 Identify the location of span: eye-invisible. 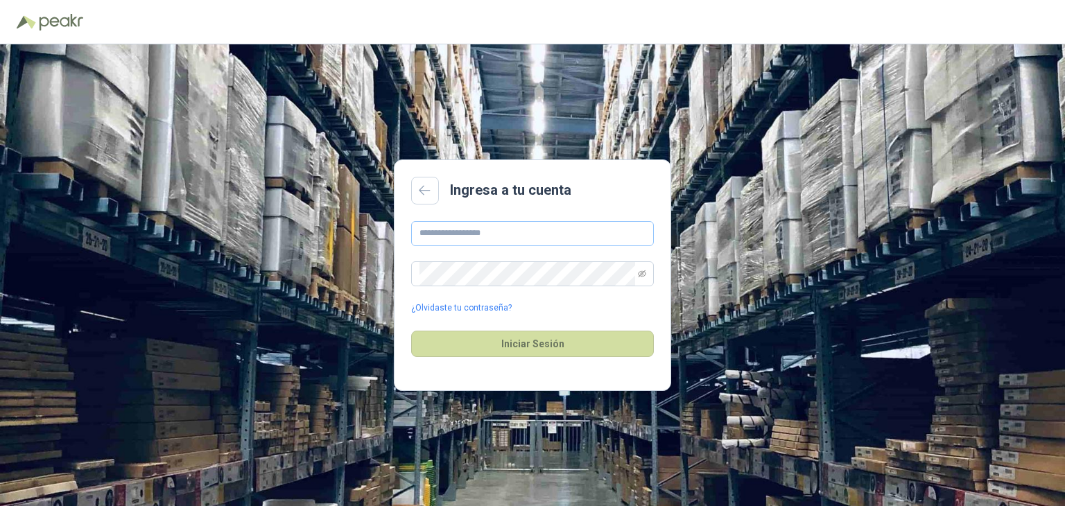
(642, 274).